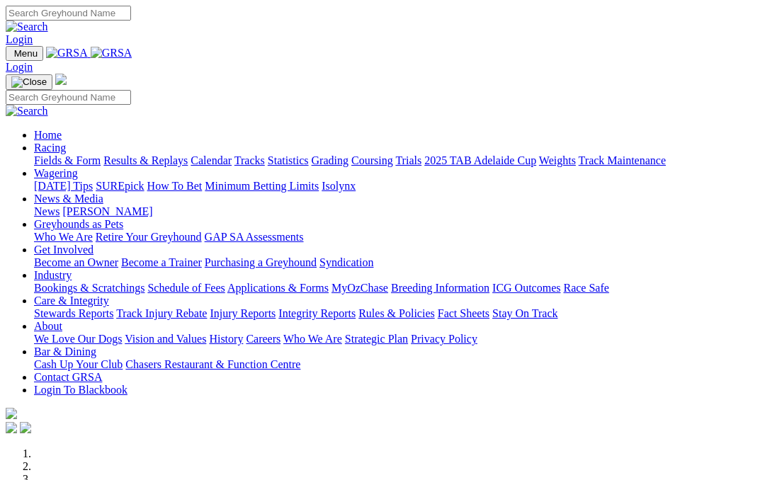 The height and width of the screenshot is (480, 765). Describe the element at coordinates (249, 160) in the screenshot. I see `a: Tracks` at that location.